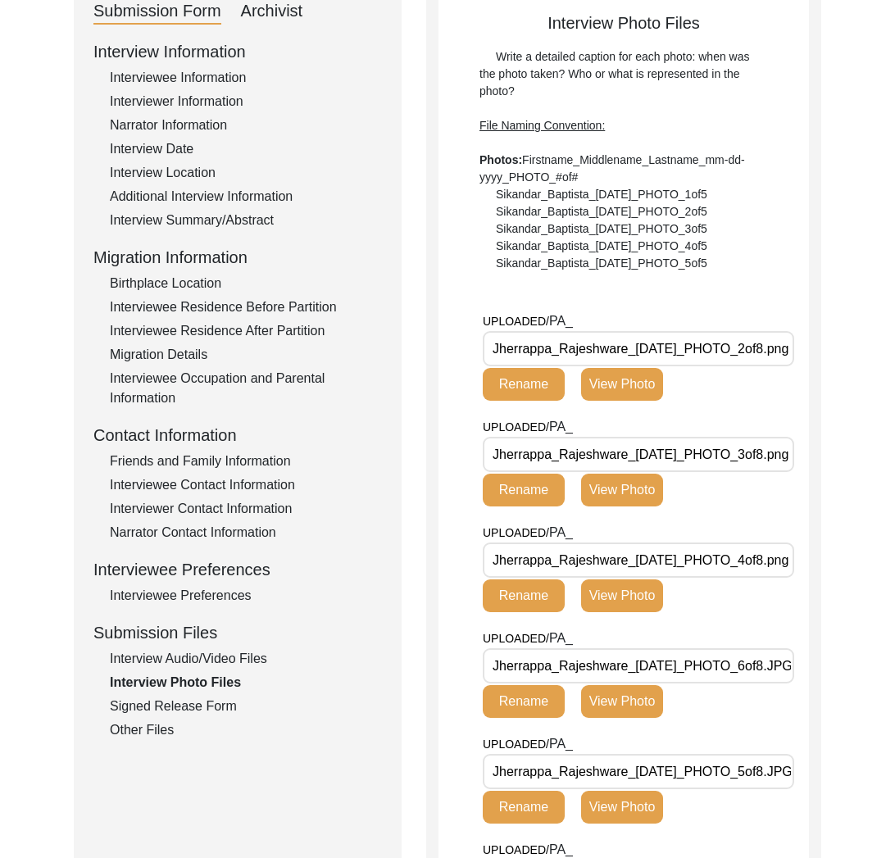 Image resolution: width=895 pixels, height=858 pixels. What do you see at coordinates (246, 355) in the screenshot?
I see `div: Migration Details` at bounding box center [246, 355].